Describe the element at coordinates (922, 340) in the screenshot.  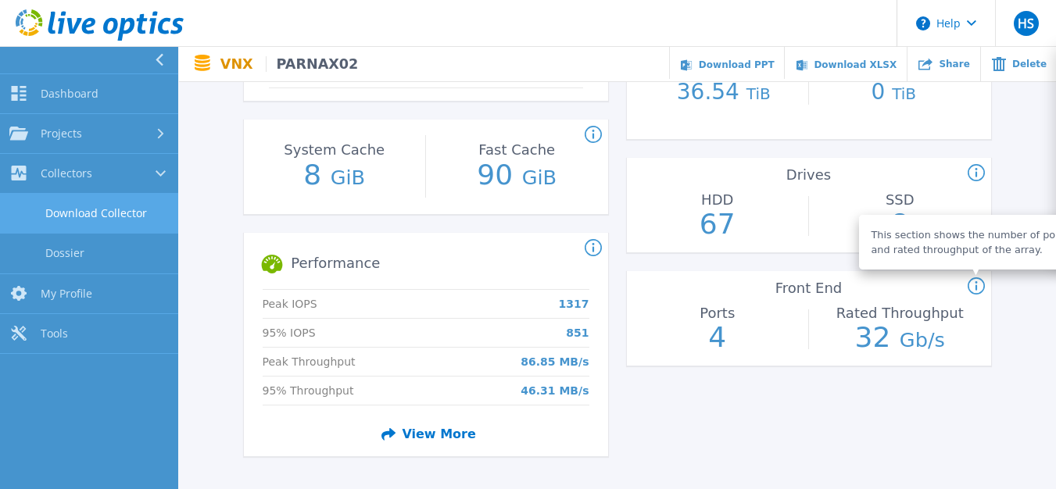
I see `span: Gb/s` at that location.